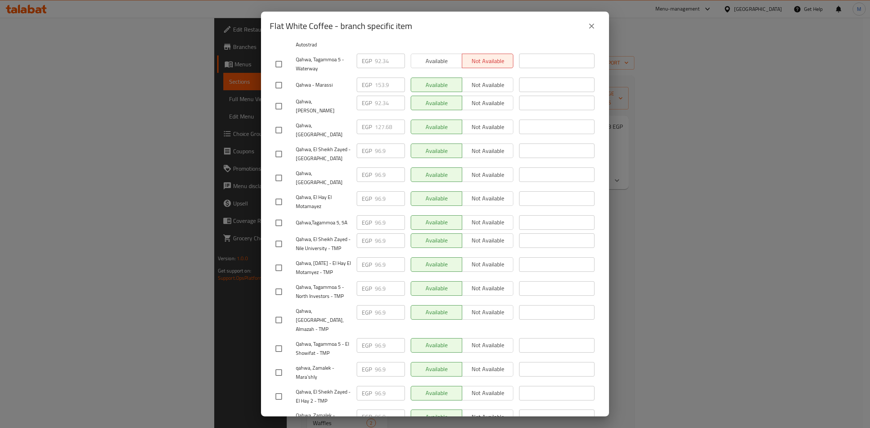  Describe the element at coordinates (323, 64) in the screenshot. I see `span: Qahwa, Tagammoa 5 - Waterway` at that location.